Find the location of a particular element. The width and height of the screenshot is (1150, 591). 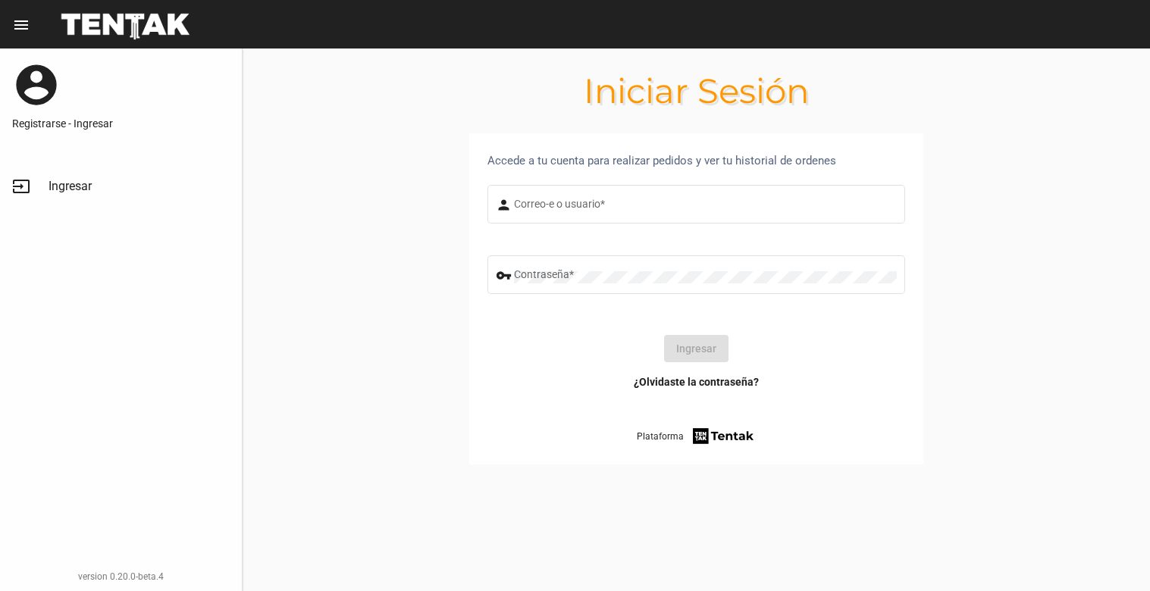

div: version 0.20.0-beta.4 is located at coordinates (121, 577).